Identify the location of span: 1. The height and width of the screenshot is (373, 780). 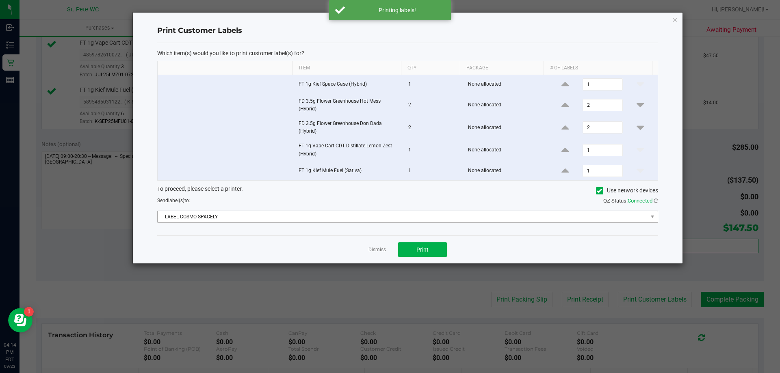
(5, 4).